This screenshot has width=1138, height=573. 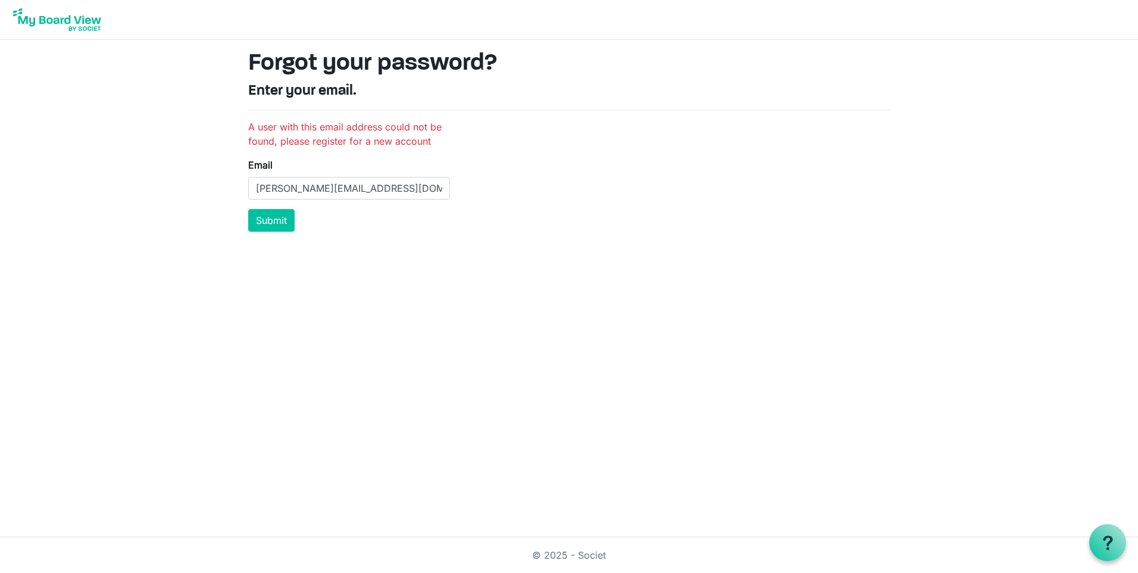 I want to click on li: A user with this email address could not be found, please register for a new account, so click(x=349, y=134).